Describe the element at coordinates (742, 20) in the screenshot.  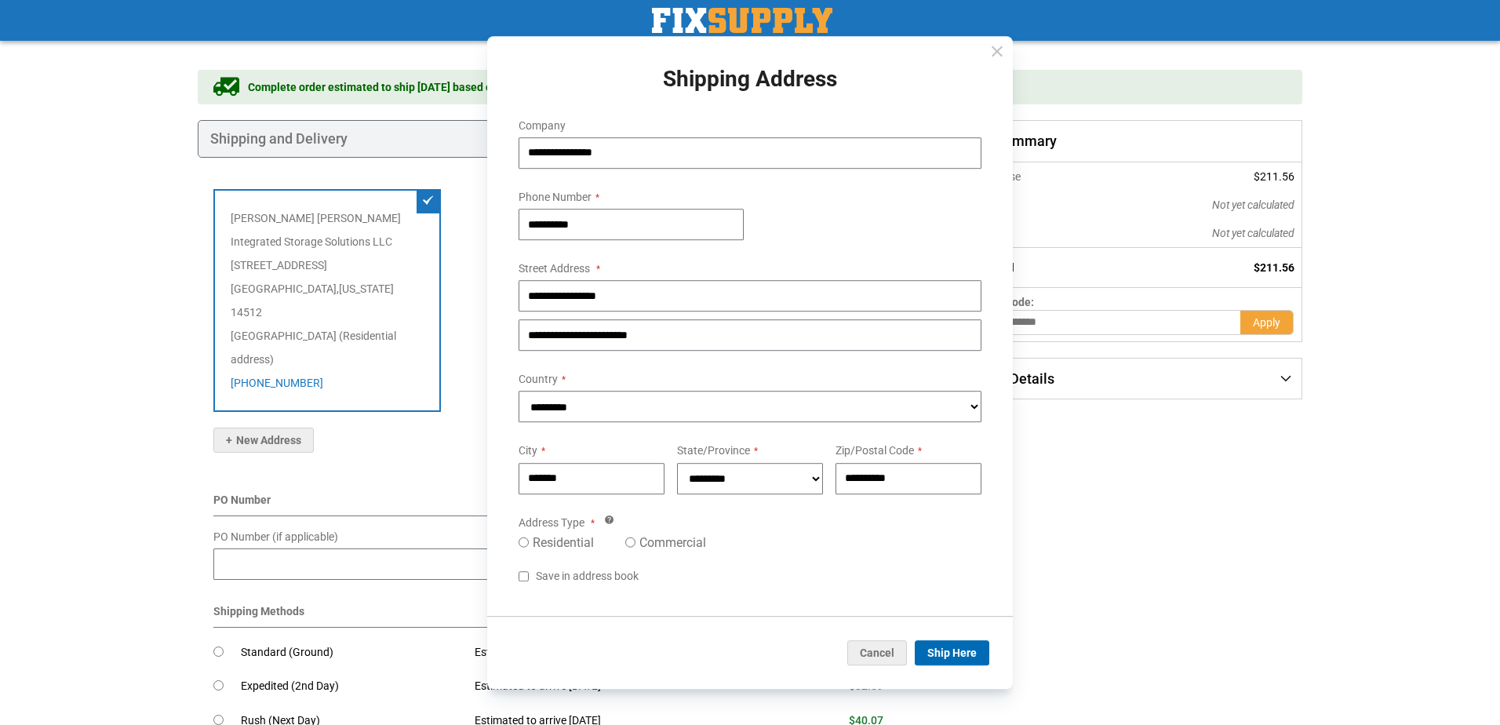
I see `img: Fix Industrial Supply` at that location.